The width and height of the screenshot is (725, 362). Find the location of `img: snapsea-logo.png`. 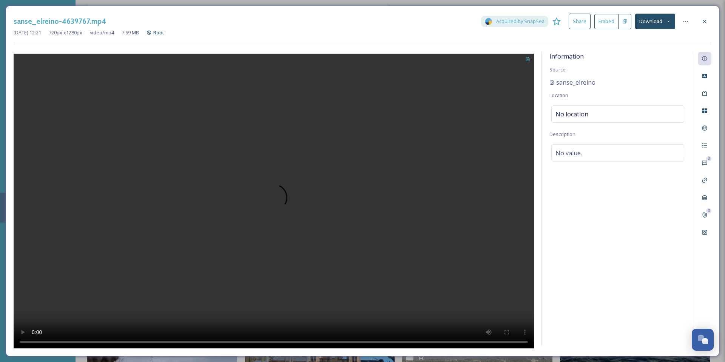

img: snapsea-logo.png is located at coordinates (489, 22).